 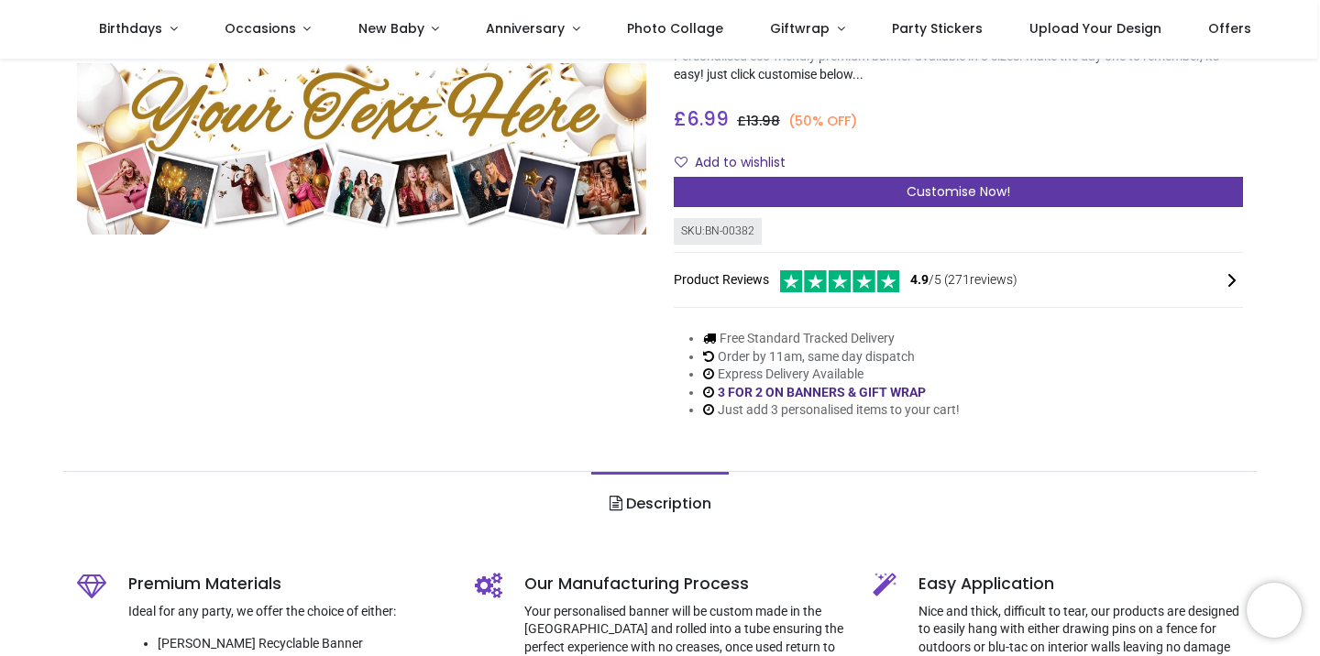 What do you see at coordinates (1095, 28) in the screenshot?
I see `span: Upload Your Design` at bounding box center [1095, 28].